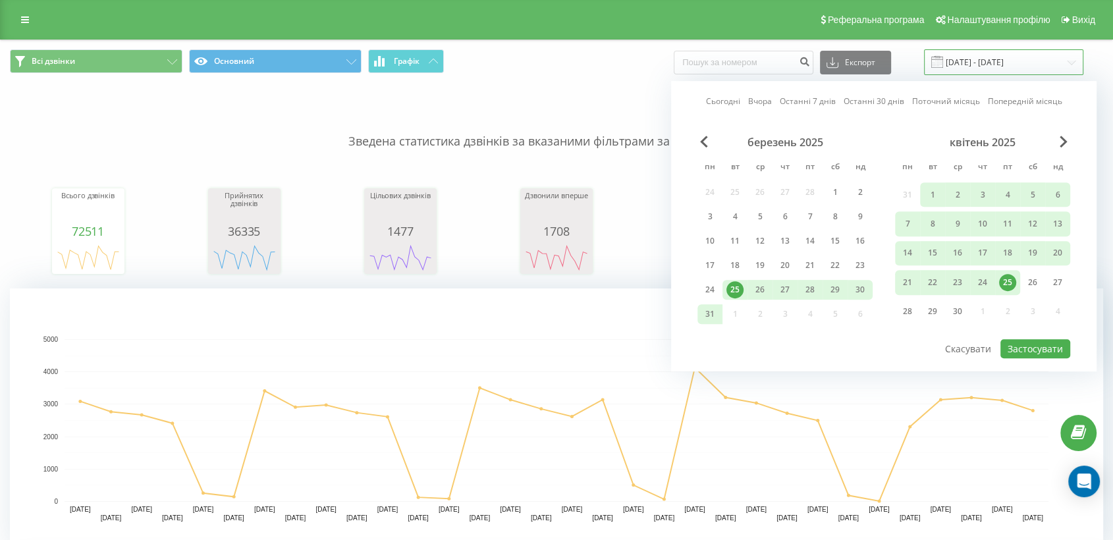 This screenshot has width=1113, height=540. What do you see at coordinates (860, 241) in the screenshot?
I see `div: нд 16 бер 2025 р.` at bounding box center [860, 241].